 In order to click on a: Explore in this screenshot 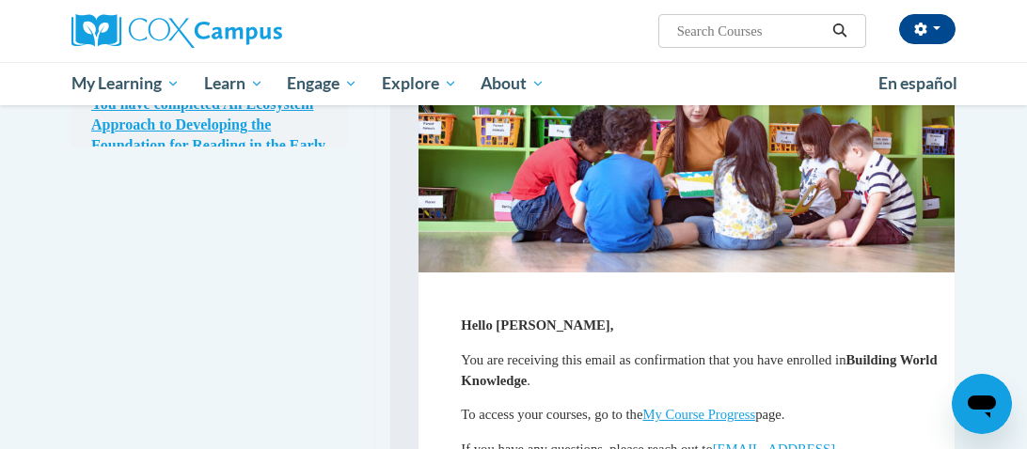, I will do `click(419, 84)`.